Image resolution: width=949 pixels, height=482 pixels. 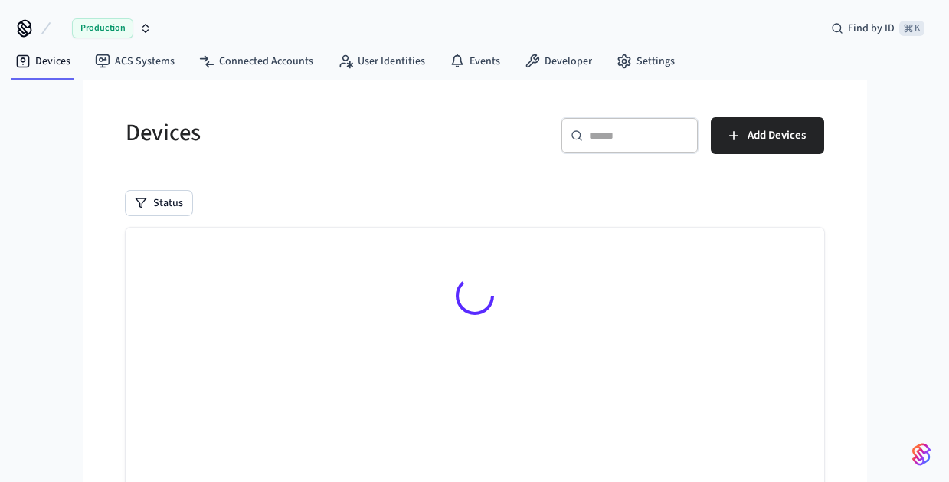 I want to click on a: Developer, so click(x=559, y=61).